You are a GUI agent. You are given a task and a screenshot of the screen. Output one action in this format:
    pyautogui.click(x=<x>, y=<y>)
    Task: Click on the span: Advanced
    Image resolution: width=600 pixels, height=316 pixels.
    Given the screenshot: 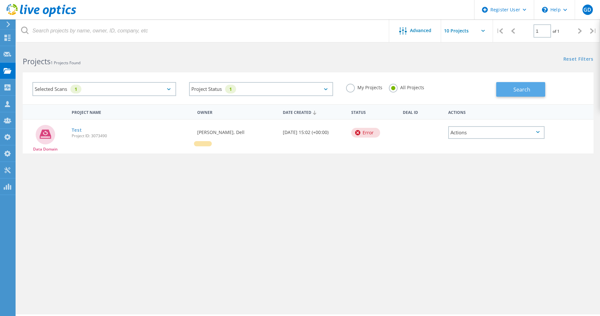 What is the action you would take?
    pyautogui.click(x=420, y=30)
    